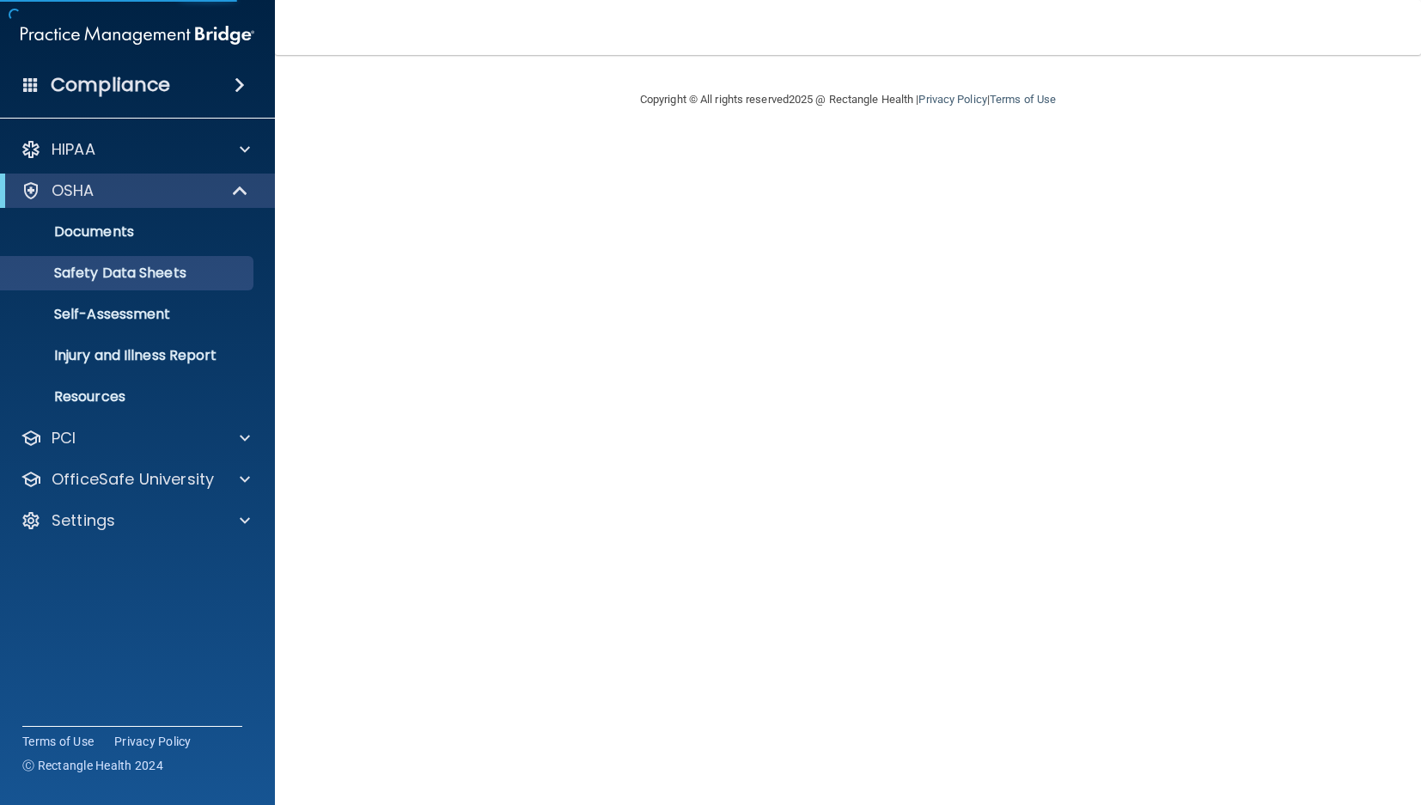  Describe the element at coordinates (848, 100) in the screenshot. I see `div: Copyright © All rights reserved 2025 @ Rectangle Health | |` at that location.